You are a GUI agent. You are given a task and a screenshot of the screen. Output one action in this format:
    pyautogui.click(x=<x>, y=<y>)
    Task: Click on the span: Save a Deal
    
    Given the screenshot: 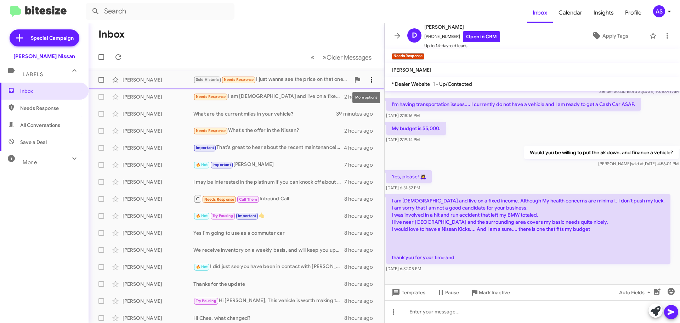 What is the action you would take?
    pyautogui.click(x=33, y=142)
    